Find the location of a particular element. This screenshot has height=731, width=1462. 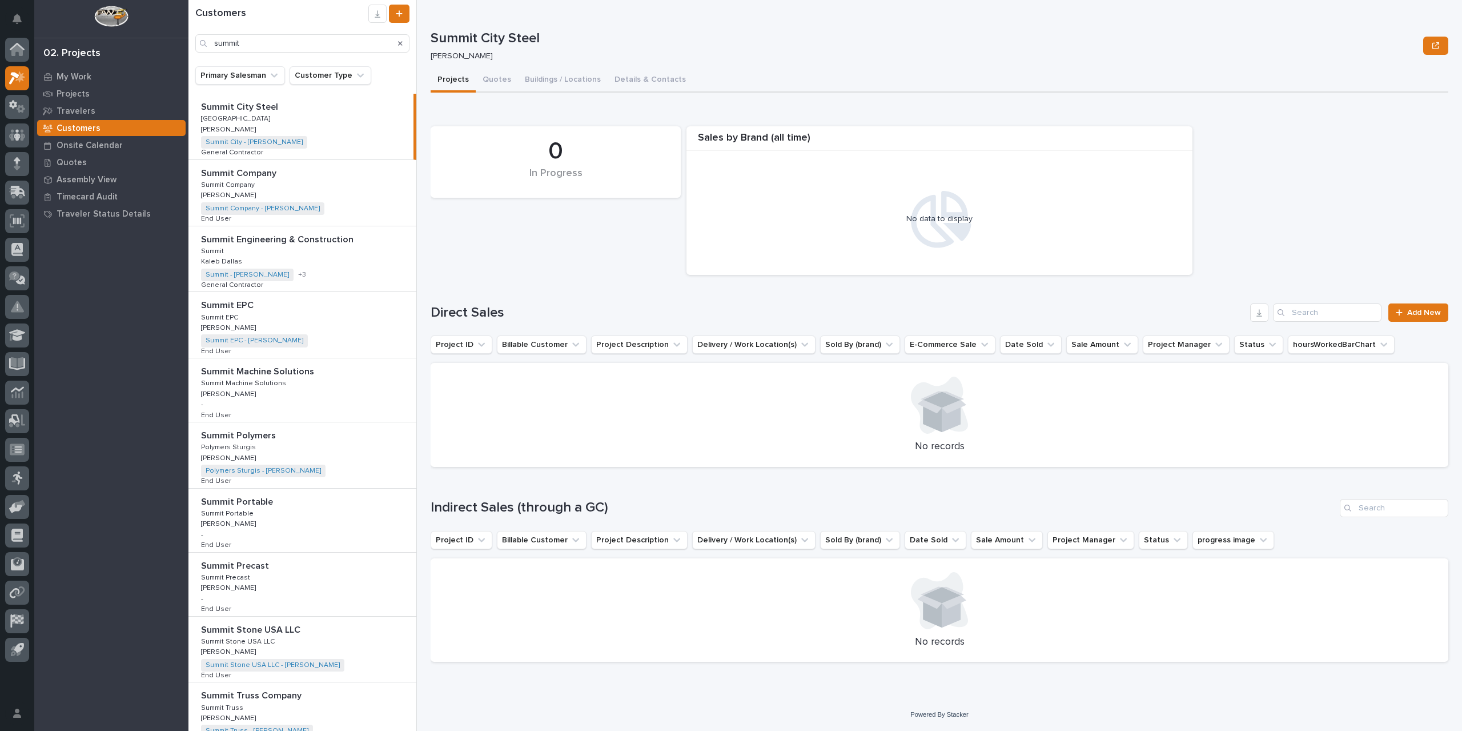

button: Buildings / Locations is located at coordinates (563, 81).